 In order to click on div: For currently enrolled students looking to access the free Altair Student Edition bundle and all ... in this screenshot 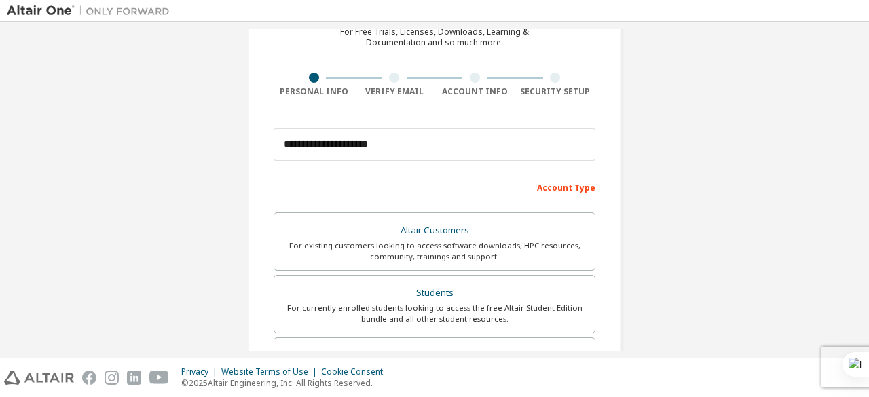, I will do `click(434, 314)`.